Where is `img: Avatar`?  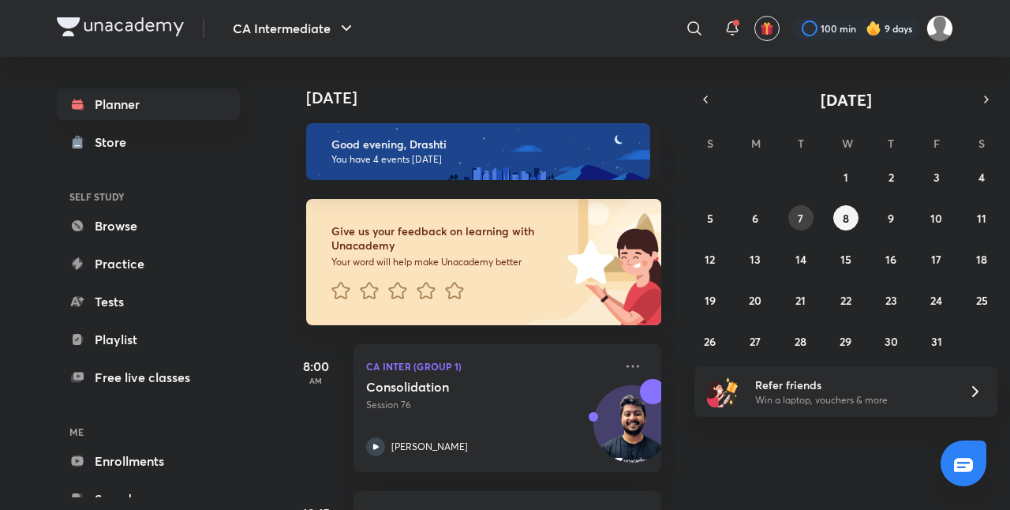 img: Avatar is located at coordinates (632, 432).